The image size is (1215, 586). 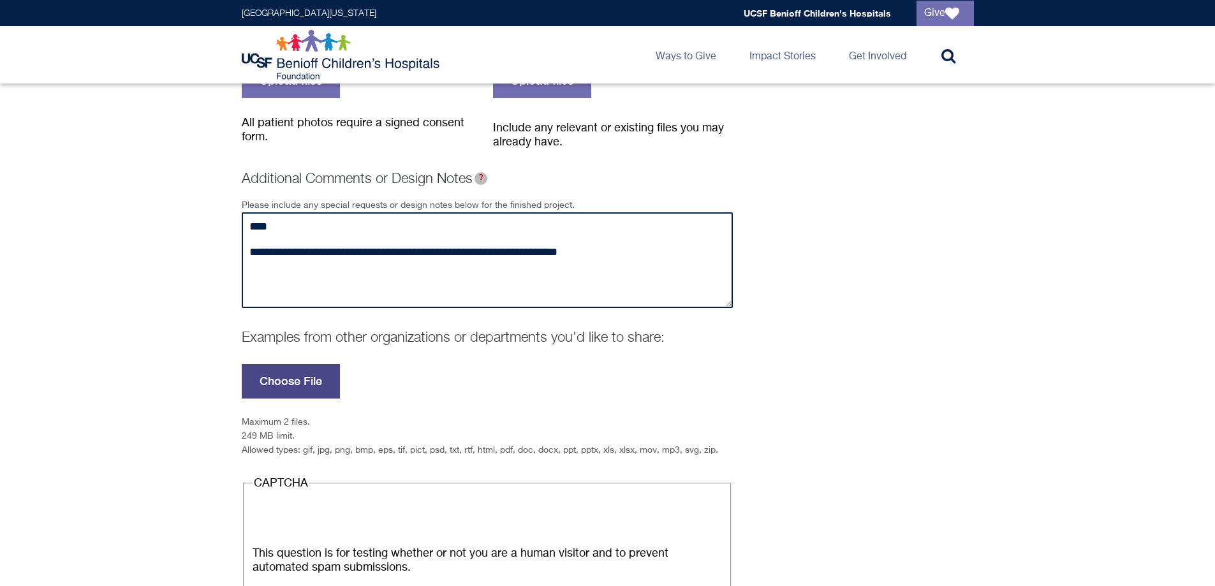 I want to click on img: Logo for UCSF Benioff Children's Hospitals Foundation, so click(x=342, y=55).